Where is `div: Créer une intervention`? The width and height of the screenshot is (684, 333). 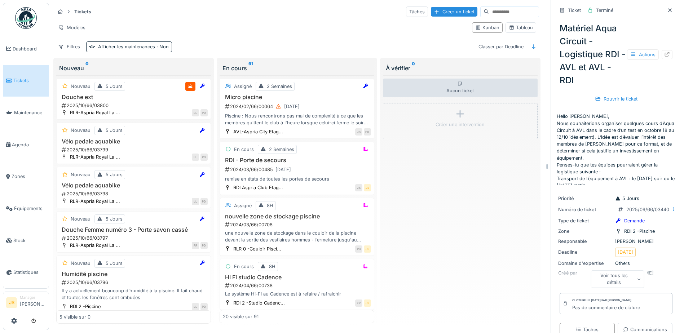
div: Créer une intervention is located at coordinates (460, 124).